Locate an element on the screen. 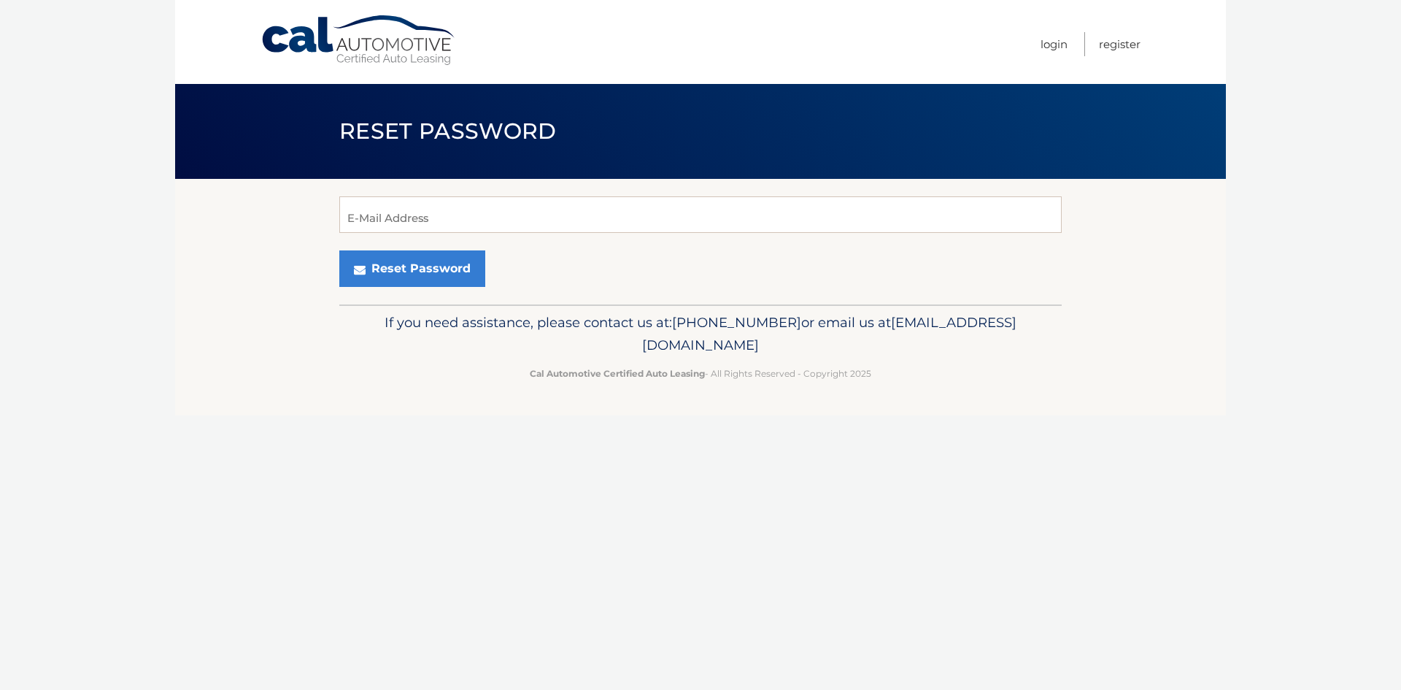  strong: Cal Automotive Certified Auto Leasing is located at coordinates (618, 373).